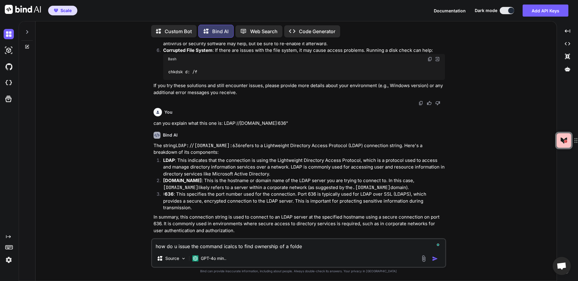  I want to click on img: Pick Models, so click(183, 258).